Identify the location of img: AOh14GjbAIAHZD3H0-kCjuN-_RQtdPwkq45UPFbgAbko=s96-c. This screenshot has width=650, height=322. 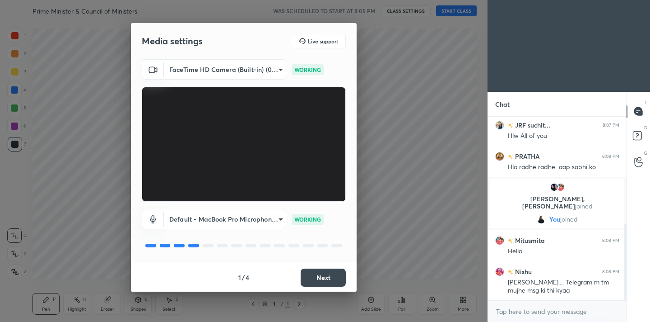
(500, 125).